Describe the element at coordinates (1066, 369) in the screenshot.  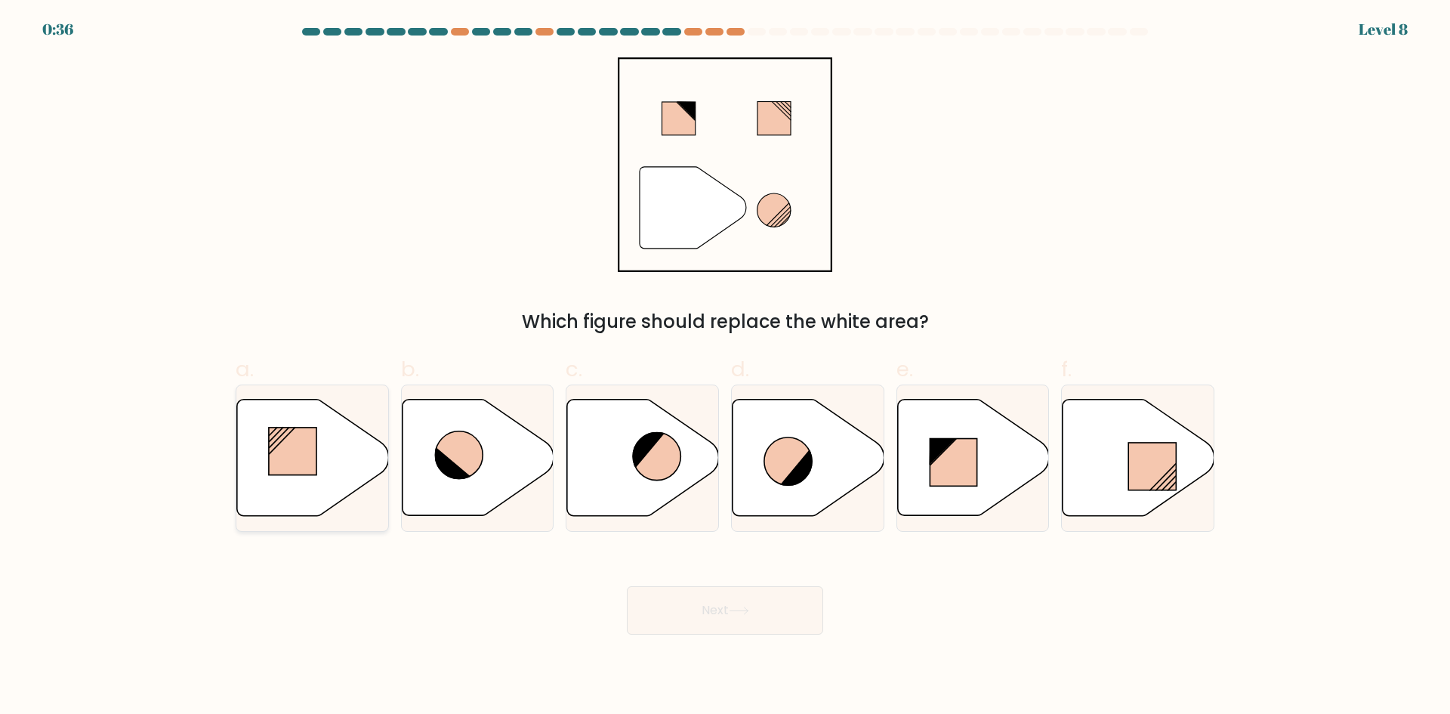
I see `span: f.` at that location.